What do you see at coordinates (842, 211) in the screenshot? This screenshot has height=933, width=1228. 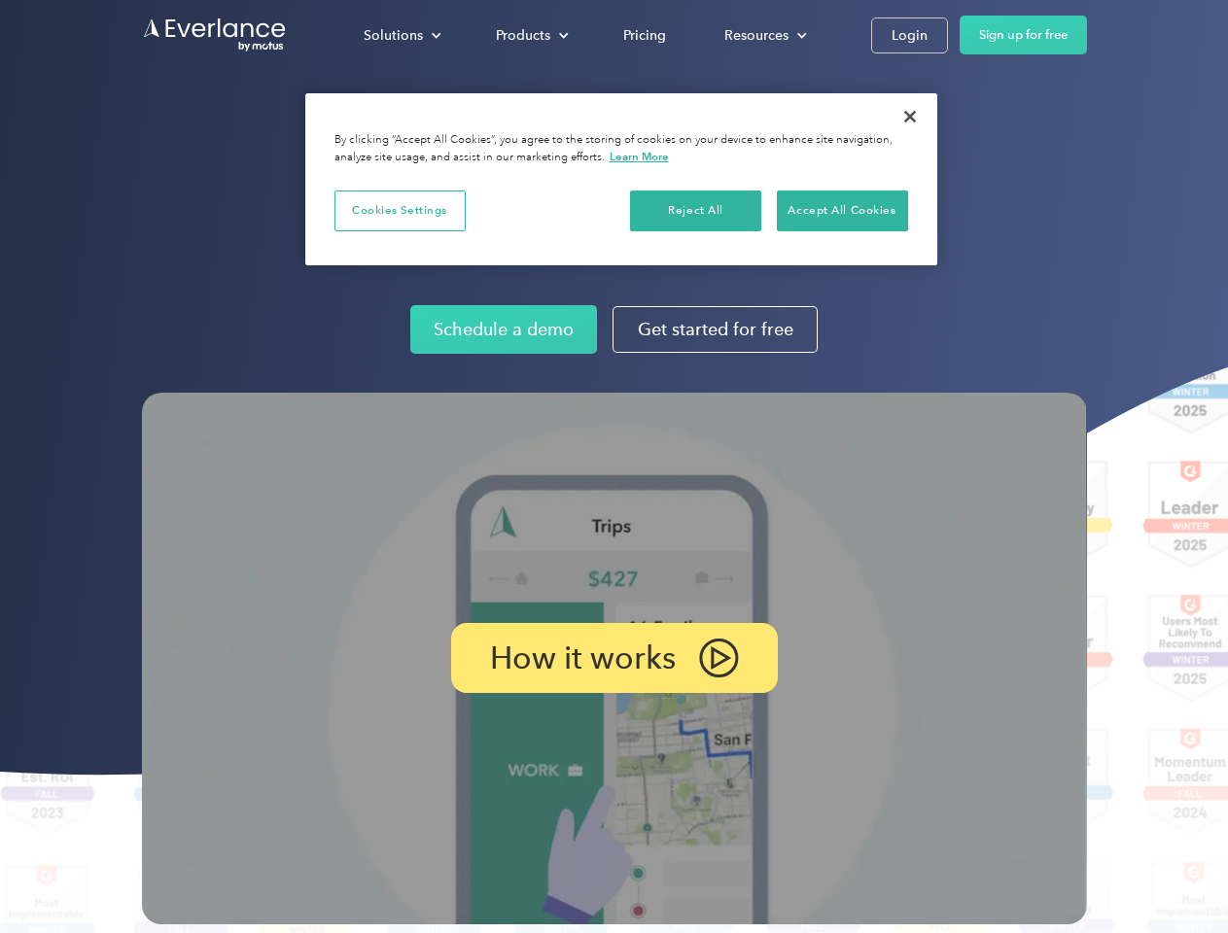 I see `button: Accept All Cookies` at bounding box center [842, 211].